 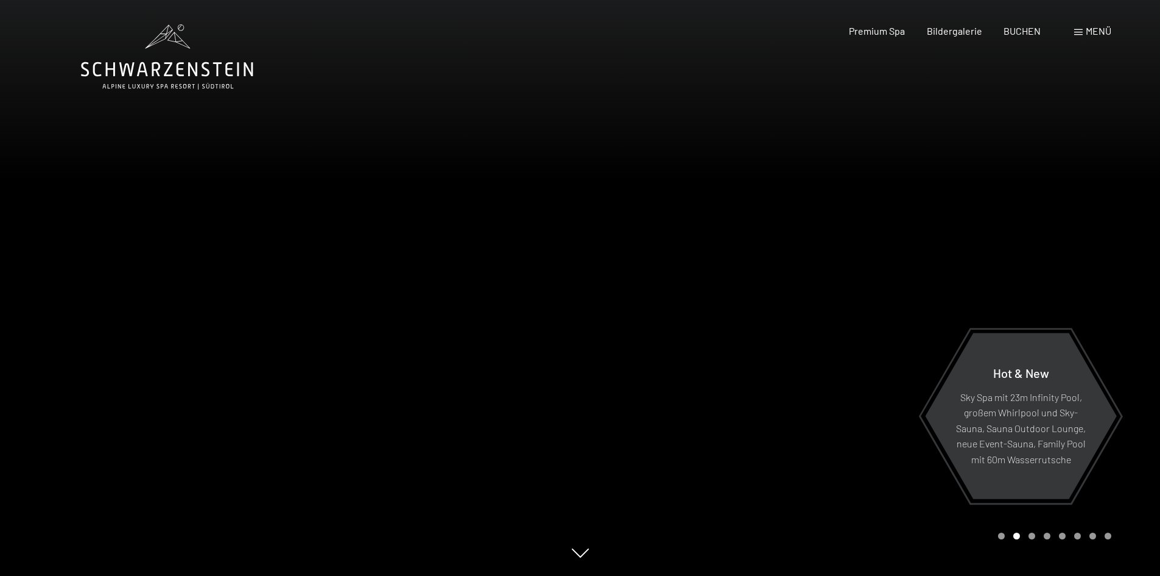 What do you see at coordinates (1021, 372) in the screenshot?
I see `span: Hot & New` at bounding box center [1021, 372].